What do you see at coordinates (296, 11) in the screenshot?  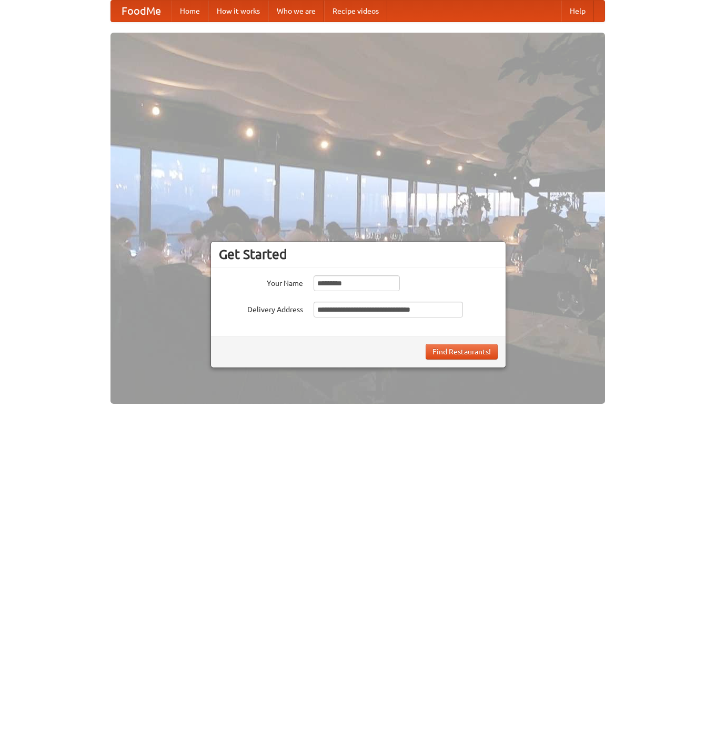 I see `a: Who we are` at bounding box center [296, 11].